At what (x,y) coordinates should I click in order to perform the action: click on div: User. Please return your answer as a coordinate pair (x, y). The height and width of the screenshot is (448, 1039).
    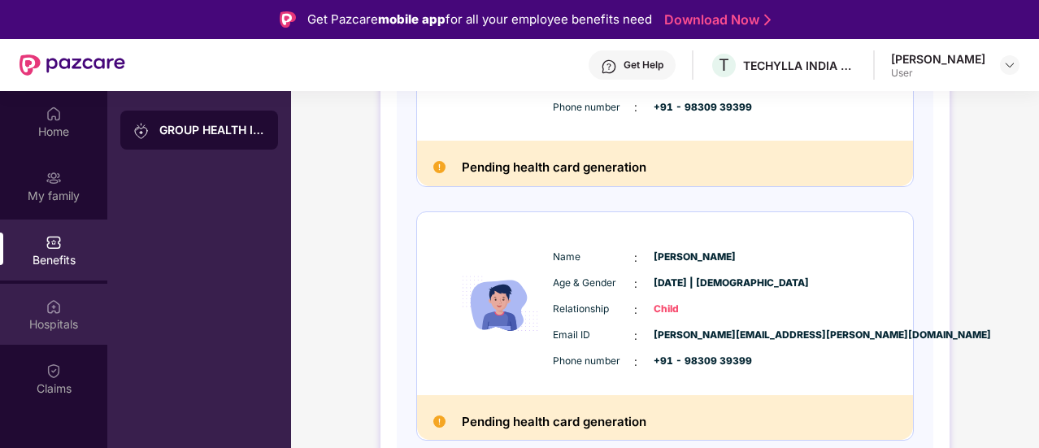
    Looking at the image, I should click on (938, 73).